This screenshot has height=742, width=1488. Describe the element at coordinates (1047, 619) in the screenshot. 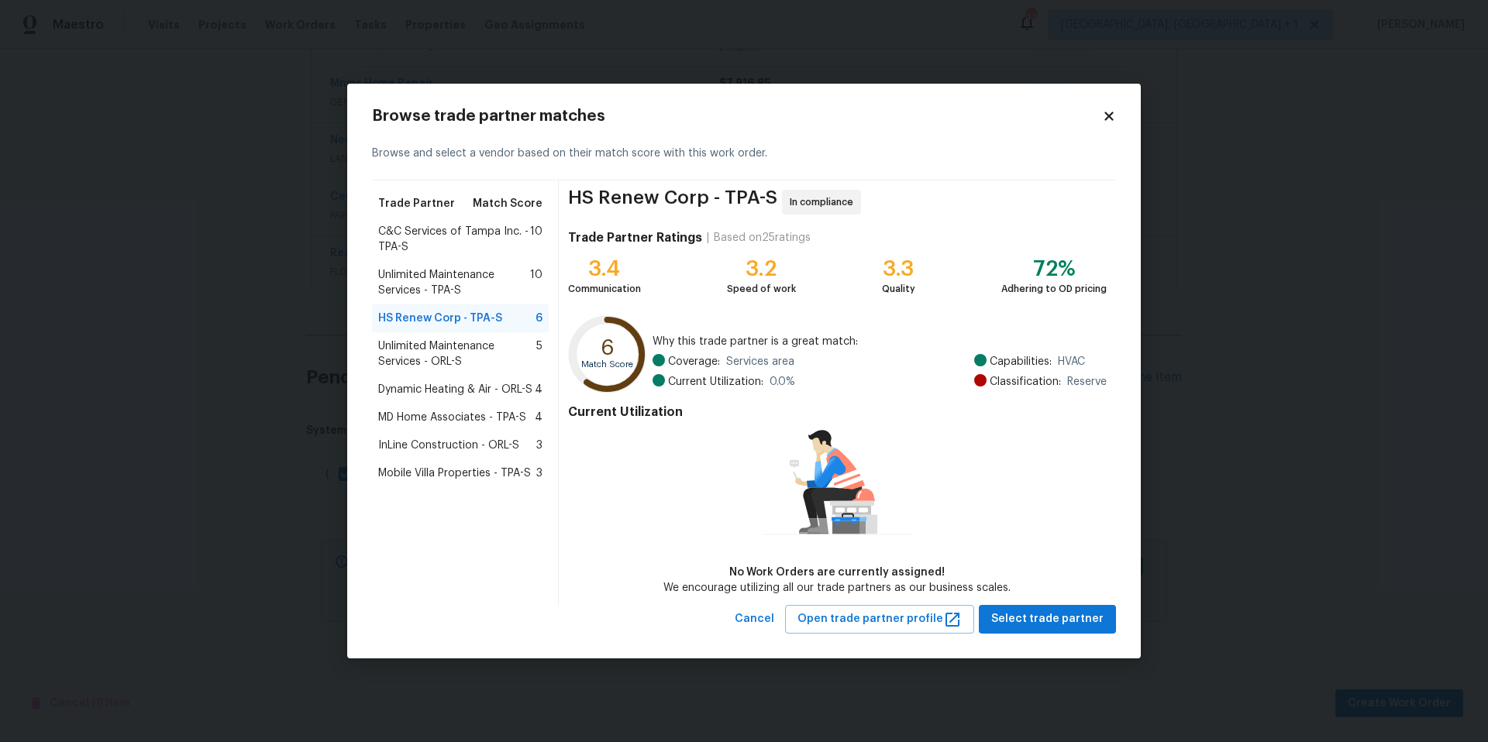

I see `button: Select trade partner` at that location.